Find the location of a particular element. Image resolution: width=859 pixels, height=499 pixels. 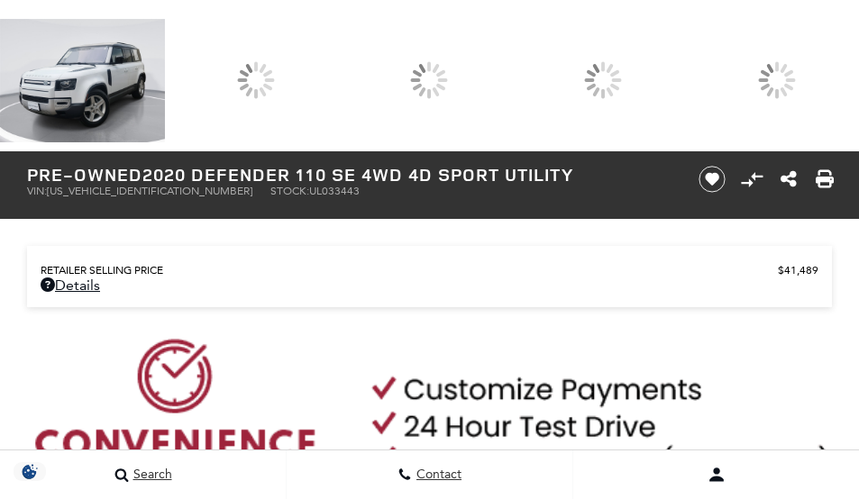

span: Contact is located at coordinates (436, 475).